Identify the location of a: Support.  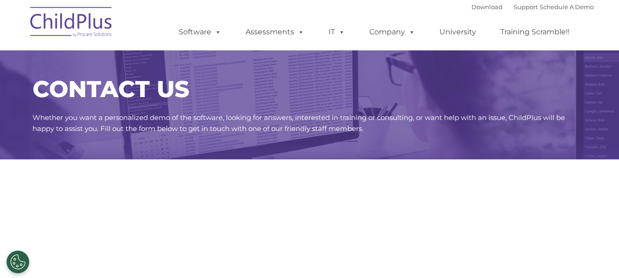
(525, 7).